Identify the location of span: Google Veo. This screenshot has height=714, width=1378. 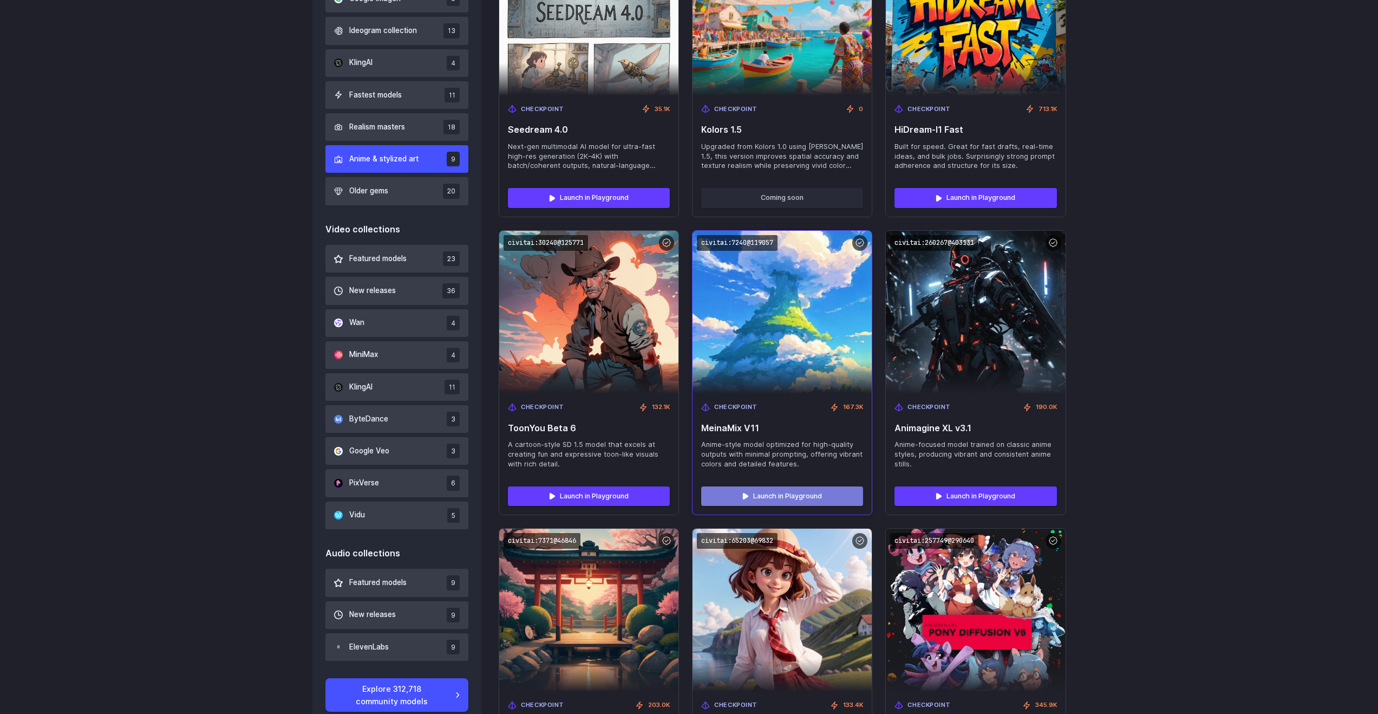
(369, 451).